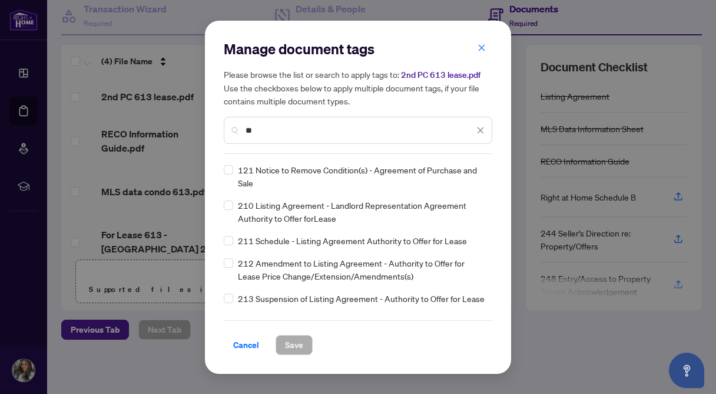  What do you see at coordinates (246, 345) in the screenshot?
I see `button: Cancel` at bounding box center [246, 345].